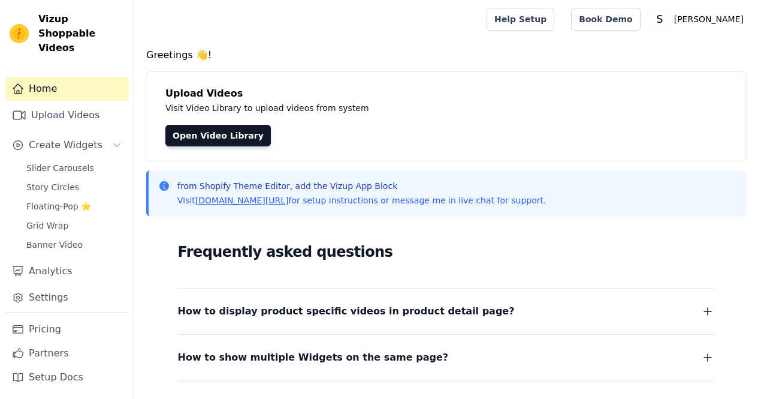 This screenshot has width=758, height=399. I want to click on a: Settings, so click(67, 297).